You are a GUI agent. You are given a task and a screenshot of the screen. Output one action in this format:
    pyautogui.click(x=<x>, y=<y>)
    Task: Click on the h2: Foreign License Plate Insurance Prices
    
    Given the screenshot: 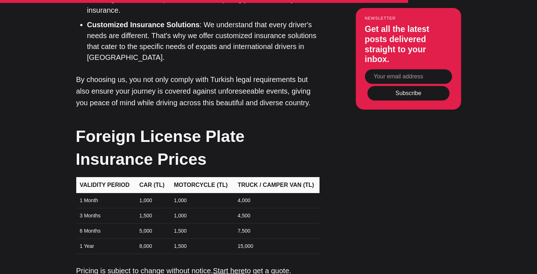 What is the action you would take?
    pyautogui.click(x=198, y=148)
    